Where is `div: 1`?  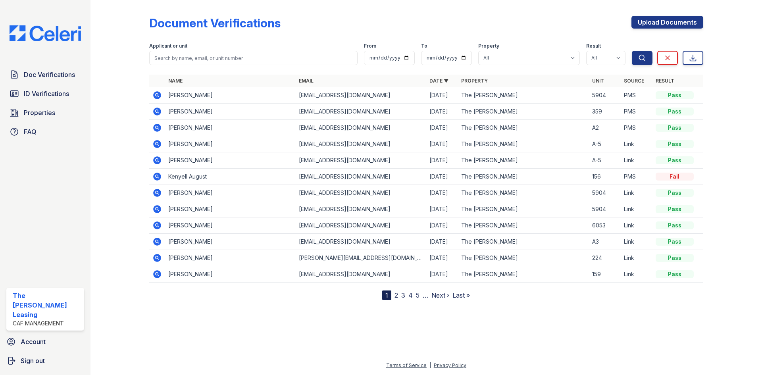 div: 1 is located at coordinates (387, 295).